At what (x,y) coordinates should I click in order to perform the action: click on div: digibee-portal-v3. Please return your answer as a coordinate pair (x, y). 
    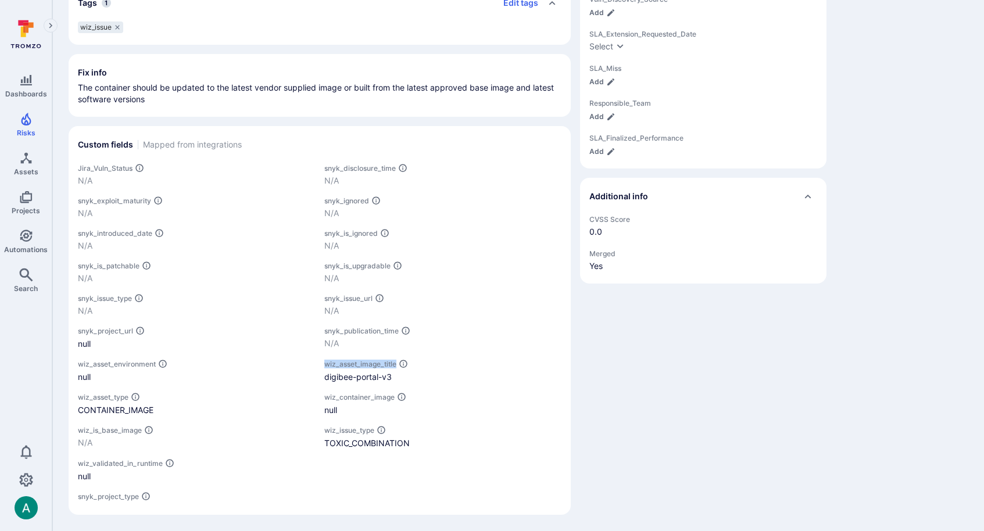
    Looking at the image, I should click on (443, 377).